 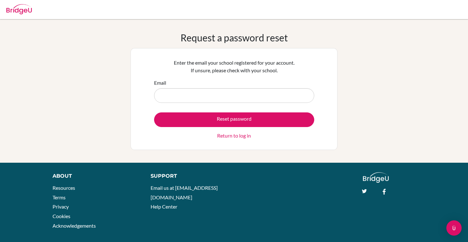 I want to click on a: Terms, so click(x=59, y=197).